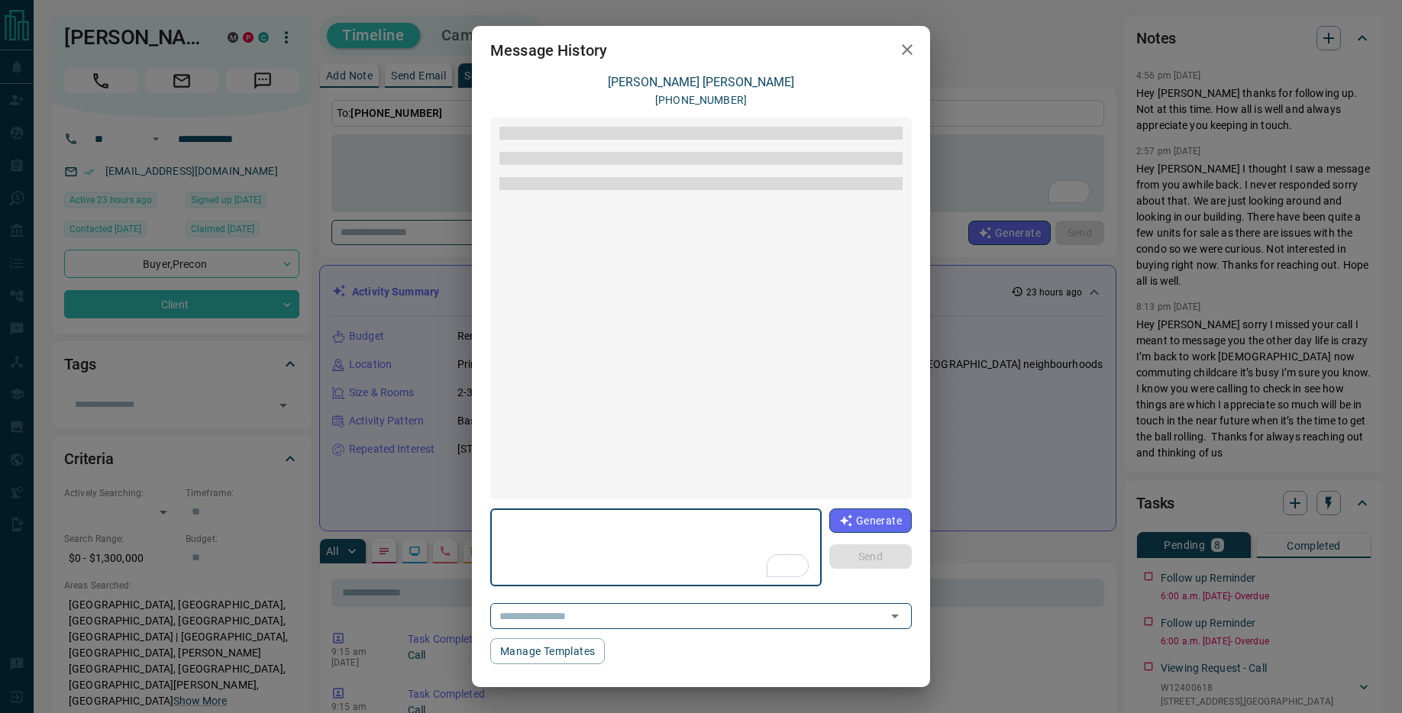 The width and height of the screenshot is (1402, 713). I want to click on textarea: To enrich screen reader interactions, please activate Accessibility in Grammarly extension settings, so click(656, 548).